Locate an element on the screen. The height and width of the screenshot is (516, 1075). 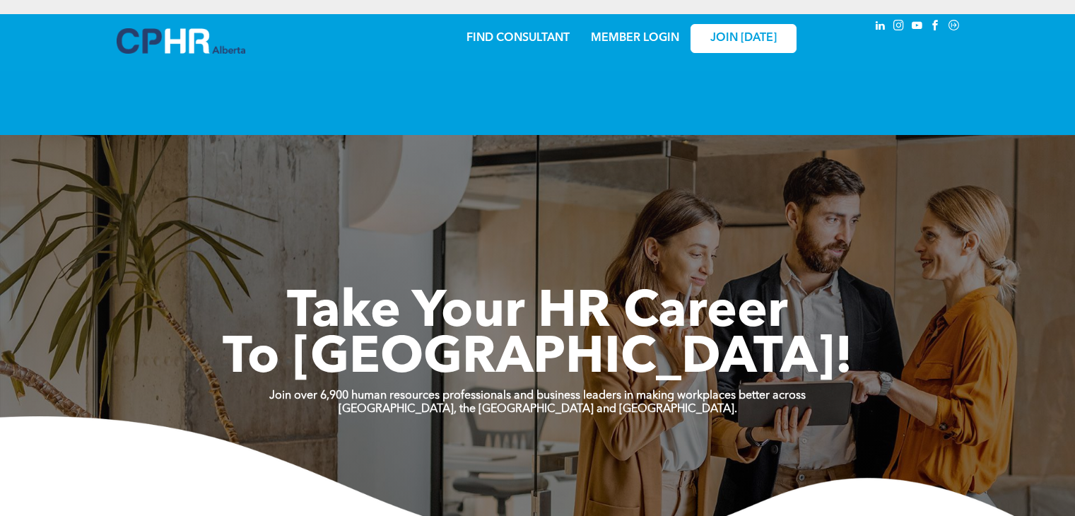
a: facebook is located at coordinates (935, 27).